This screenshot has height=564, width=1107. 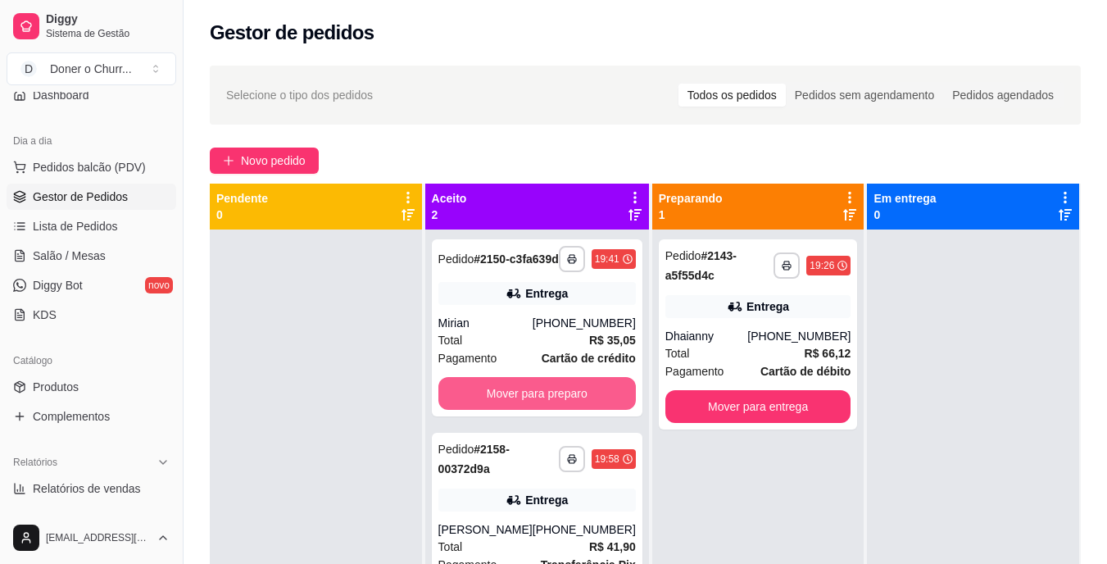 What do you see at coordinates (75, 226) in the screenshot?
I see `span: Lista de Pedidos` at bounding box center [75, 226].